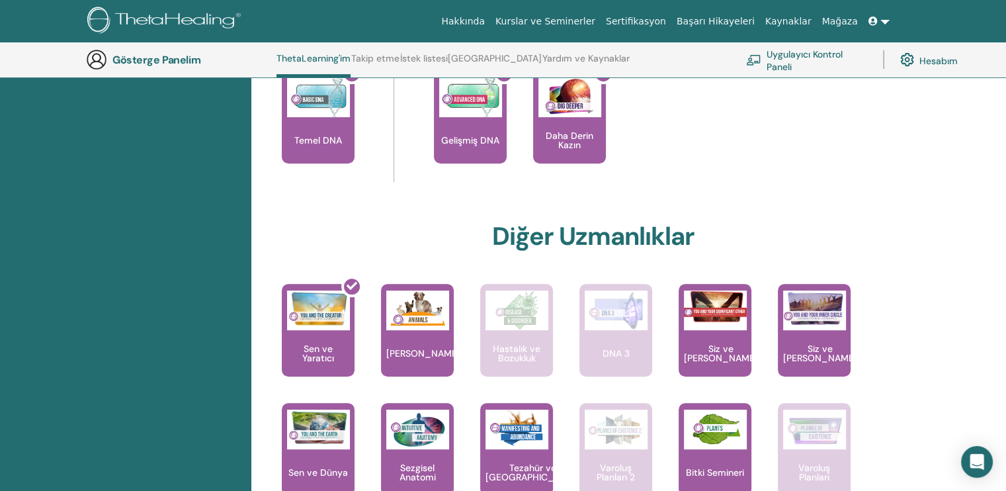 The height and width of the screenshot is (491, 1006). Describe the element at coordinates (463, 21) in the screenshot. I see `font: Hakkında` at that location.